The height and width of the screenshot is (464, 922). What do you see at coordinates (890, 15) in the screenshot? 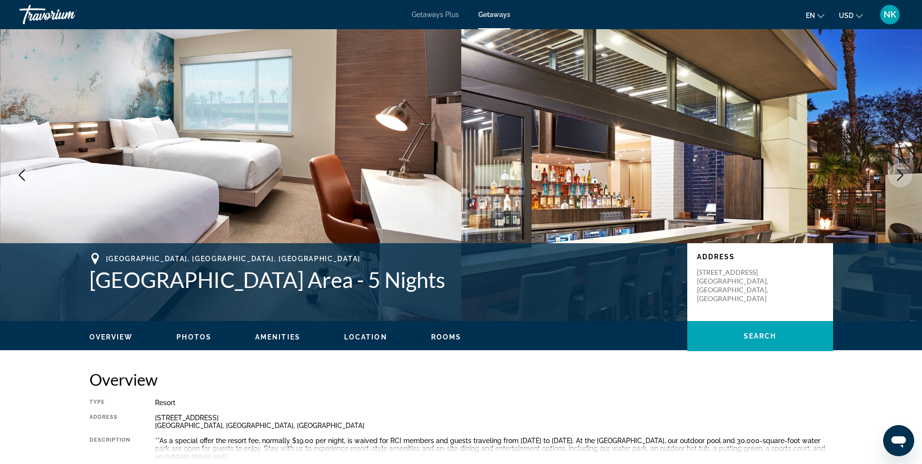
I see `button: User Menu` at bounding box center [890, 15].